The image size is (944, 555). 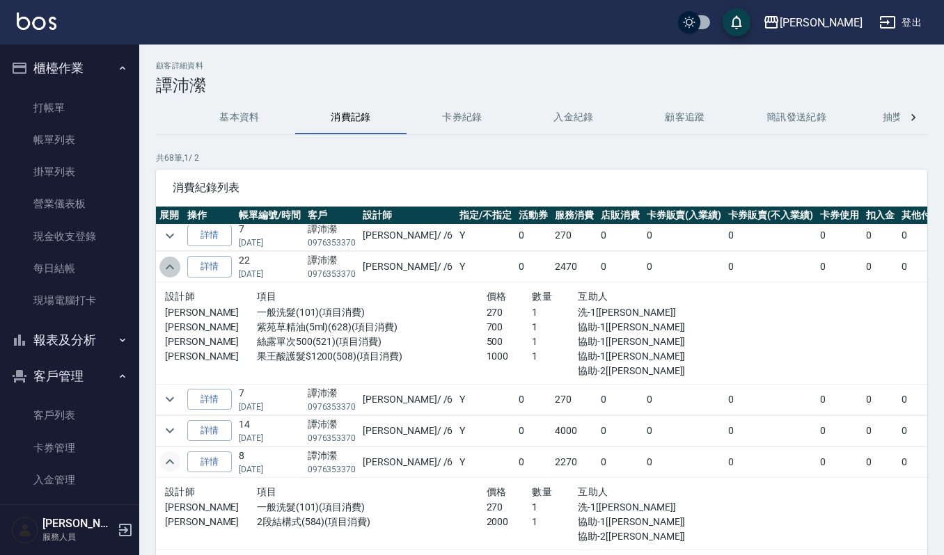 I want to click on button: 簡訊發送紀錄, so click(x=796, y=118).